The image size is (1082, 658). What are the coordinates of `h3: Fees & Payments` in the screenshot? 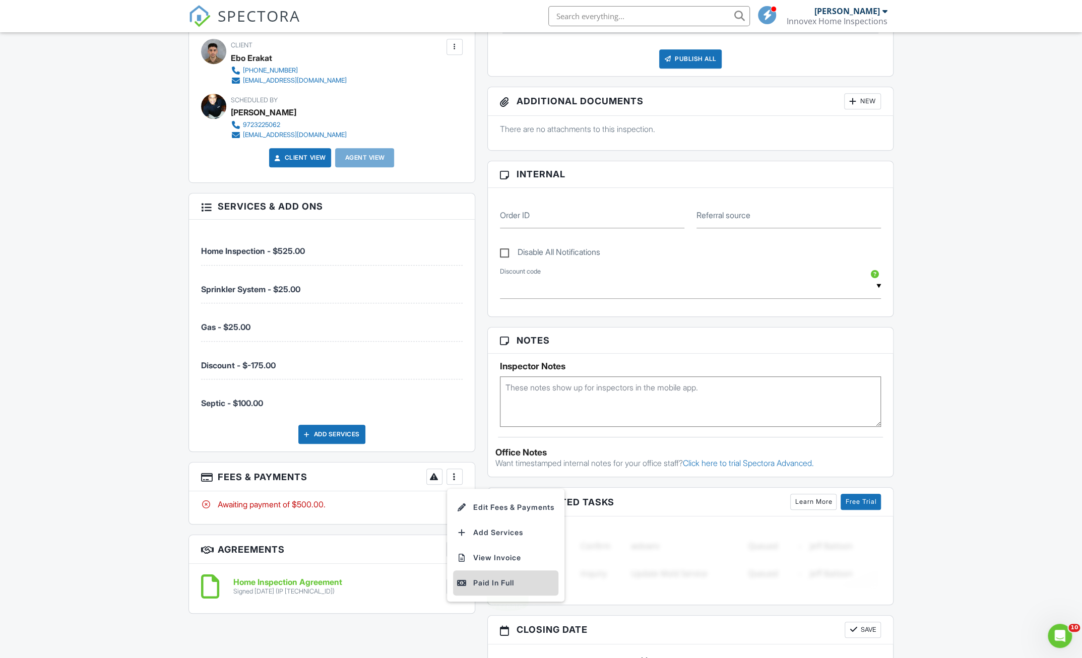 It's located at (332, 477).